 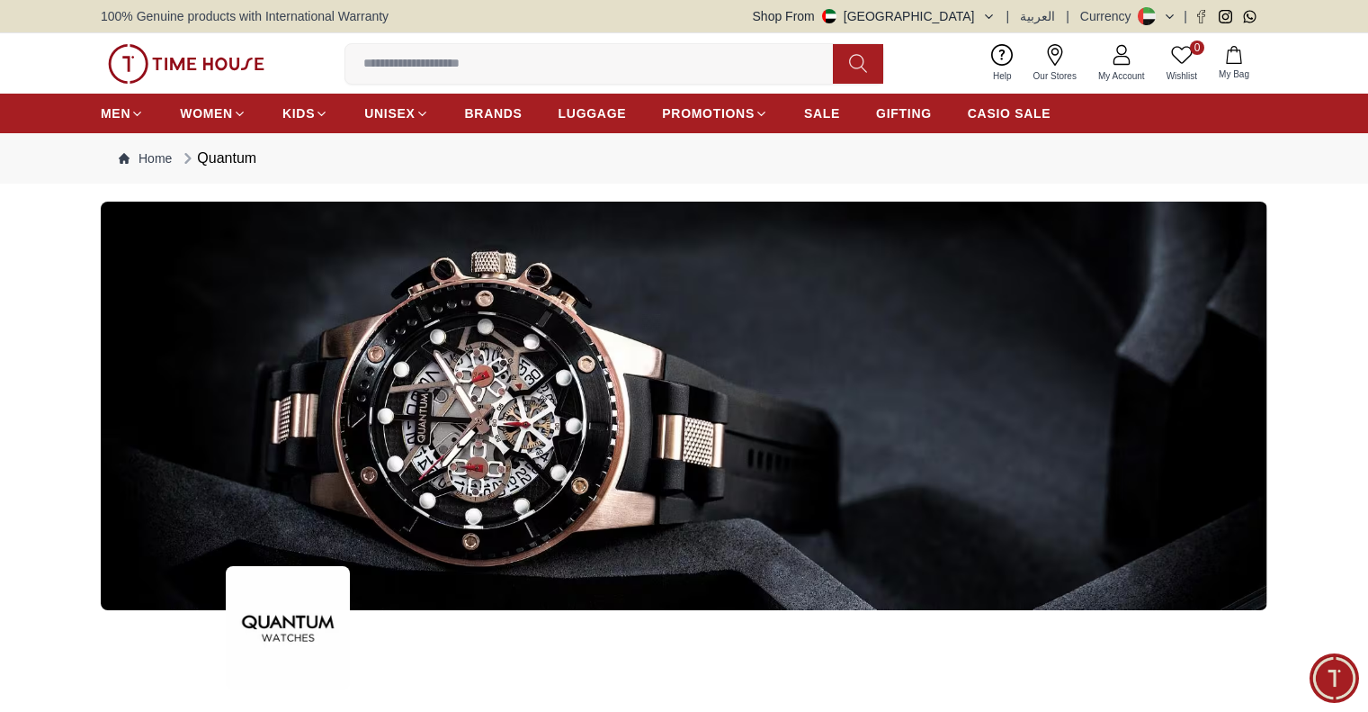 I want to click on span: UNISEX, so click(x=390, y=113).